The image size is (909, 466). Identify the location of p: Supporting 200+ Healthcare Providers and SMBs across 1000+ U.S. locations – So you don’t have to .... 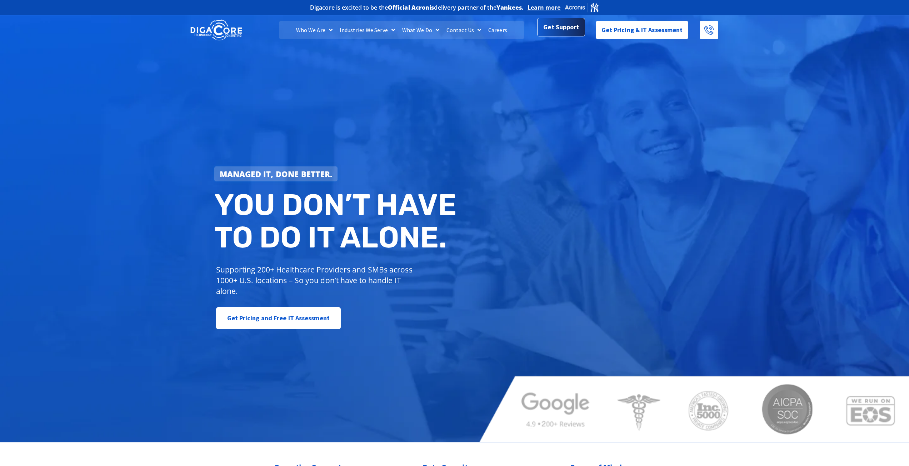
(316, 280).